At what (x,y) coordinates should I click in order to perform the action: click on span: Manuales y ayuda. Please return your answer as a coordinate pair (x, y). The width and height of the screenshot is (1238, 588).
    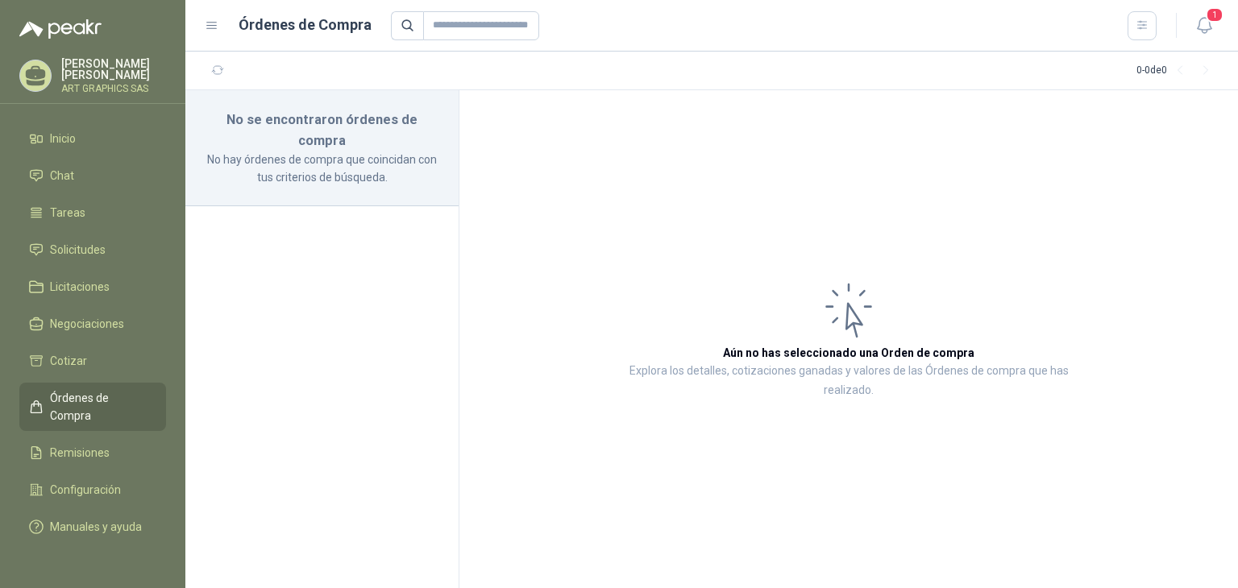
    Looking at the image, I should click on (96, 527).